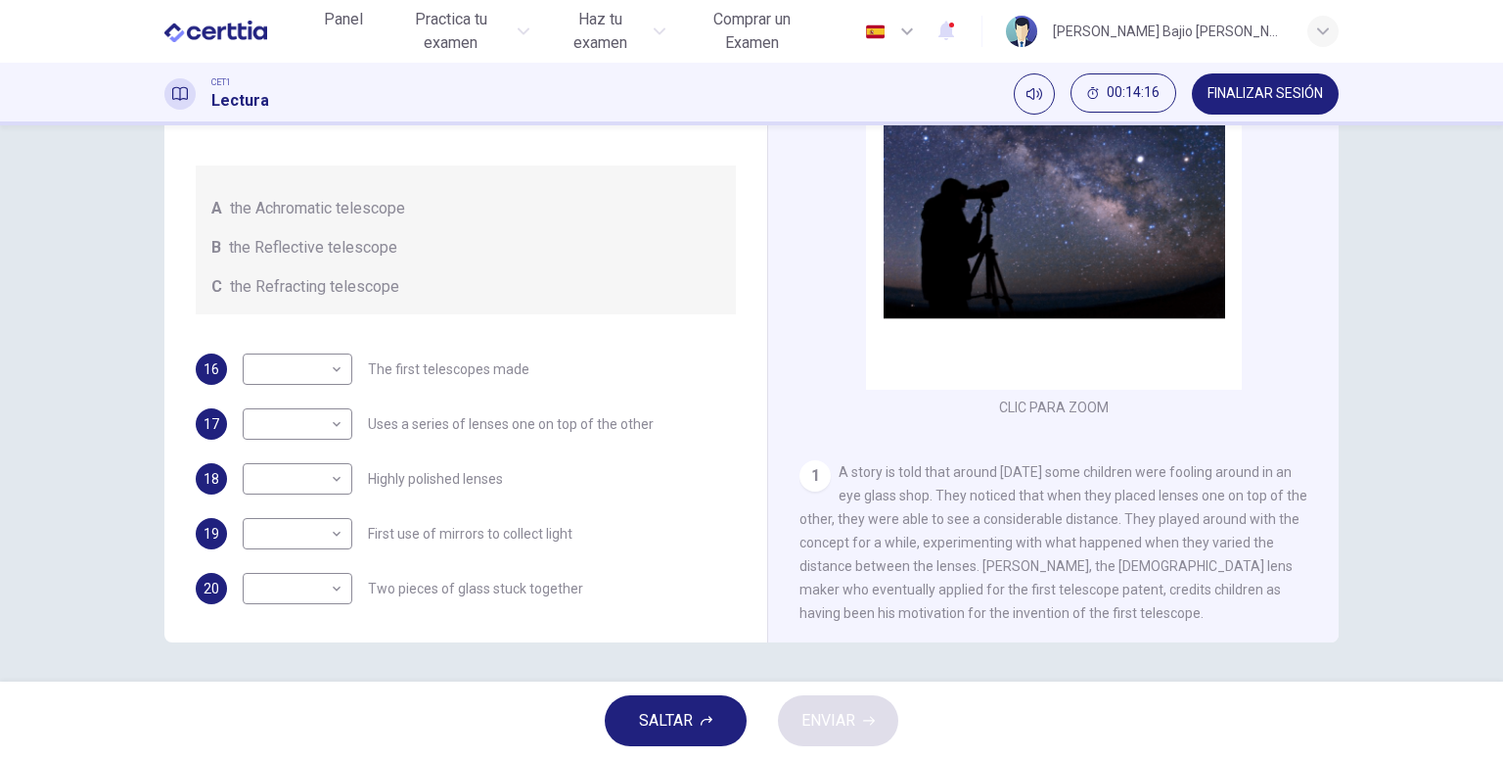  I want to click on span: the Reflective telescope, so click(313, 248).